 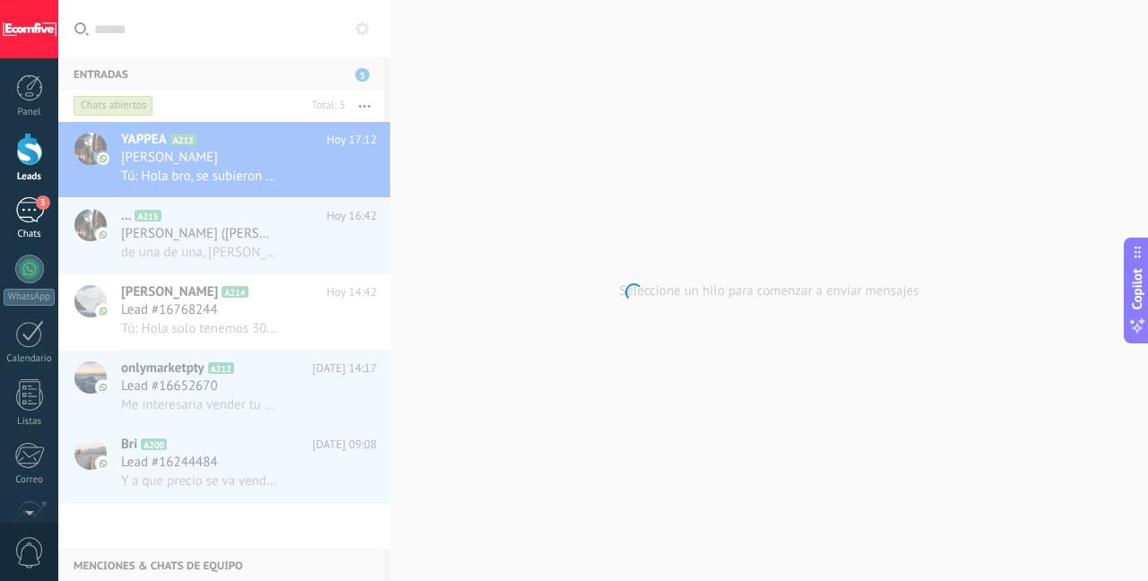 I want to click on div: Leads, so click(x=30, y=177).